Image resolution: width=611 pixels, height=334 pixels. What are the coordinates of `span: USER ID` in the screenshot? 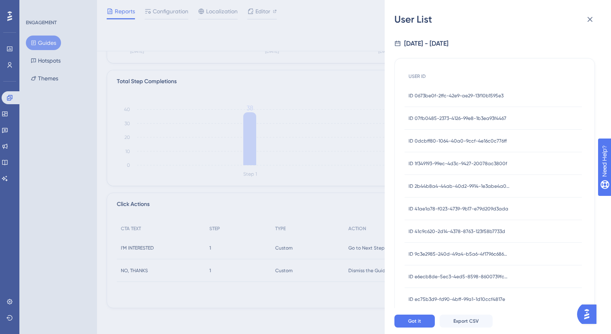 It's located at (417, 76).